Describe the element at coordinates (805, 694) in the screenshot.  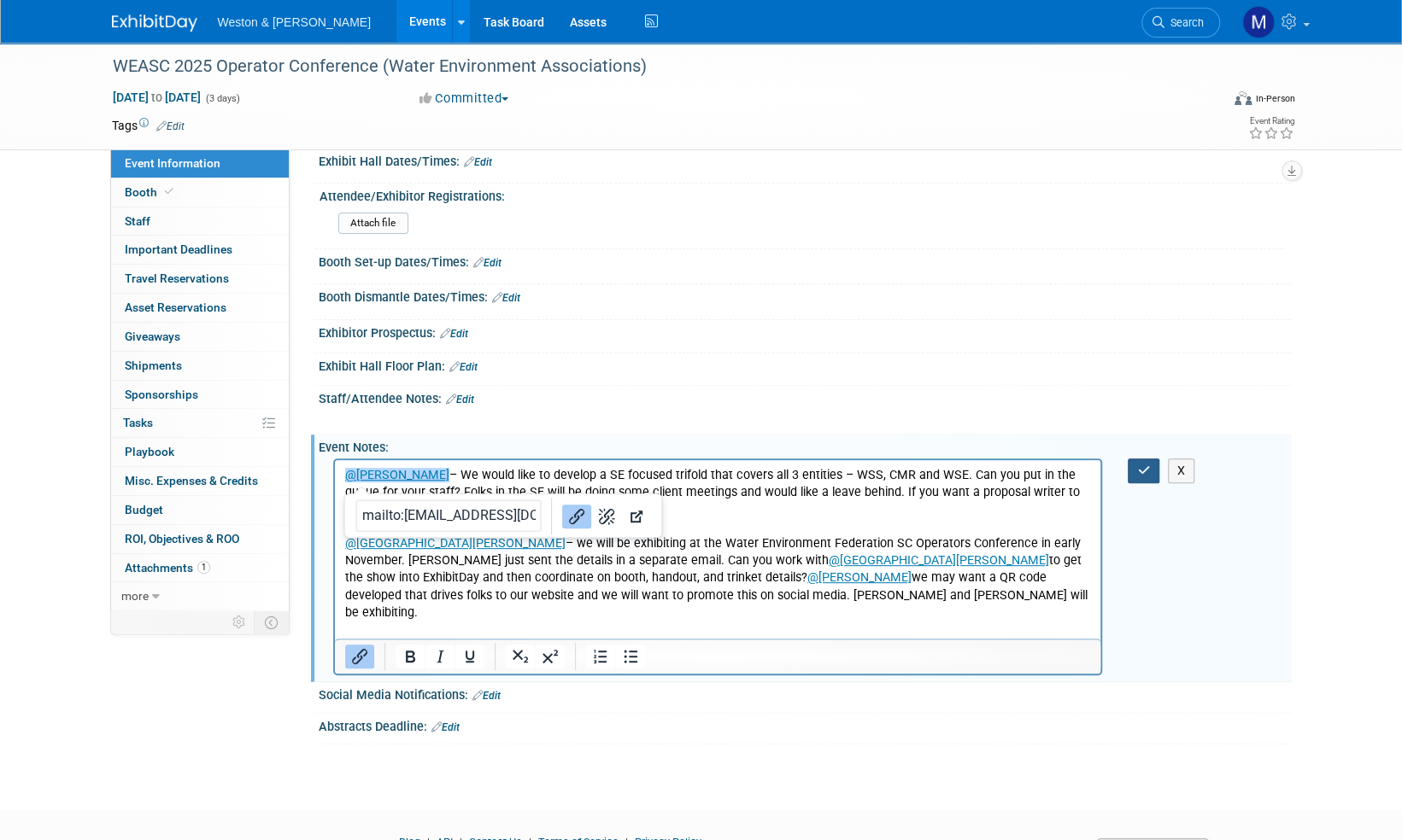
I see `div: Social Media Notifications:` at that location.